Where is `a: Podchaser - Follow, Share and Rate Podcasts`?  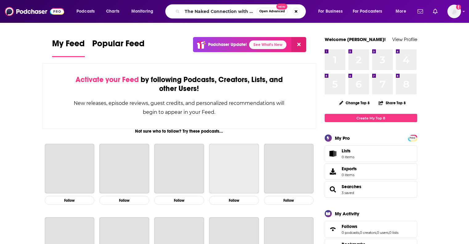 a: Podchaser - Follow, Share and Rate Podcasts is located at coordinates (35, 11).